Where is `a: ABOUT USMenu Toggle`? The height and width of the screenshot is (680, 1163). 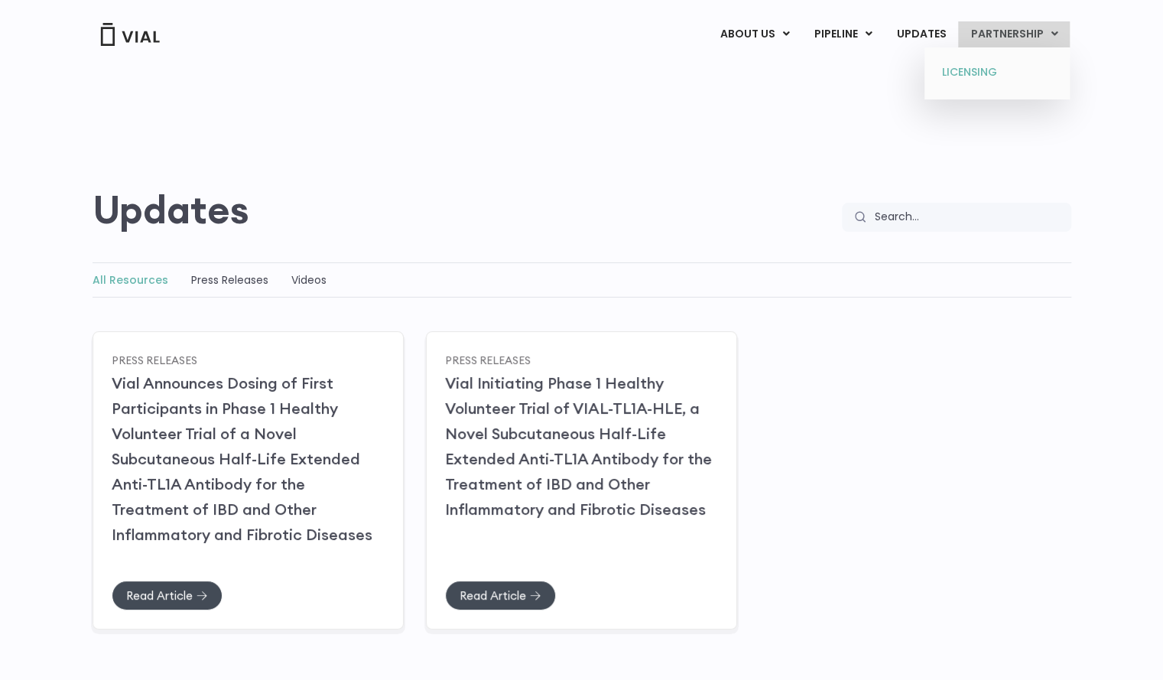 a: ABOUT USMenu Toggle is located at coordinates (754, 34).